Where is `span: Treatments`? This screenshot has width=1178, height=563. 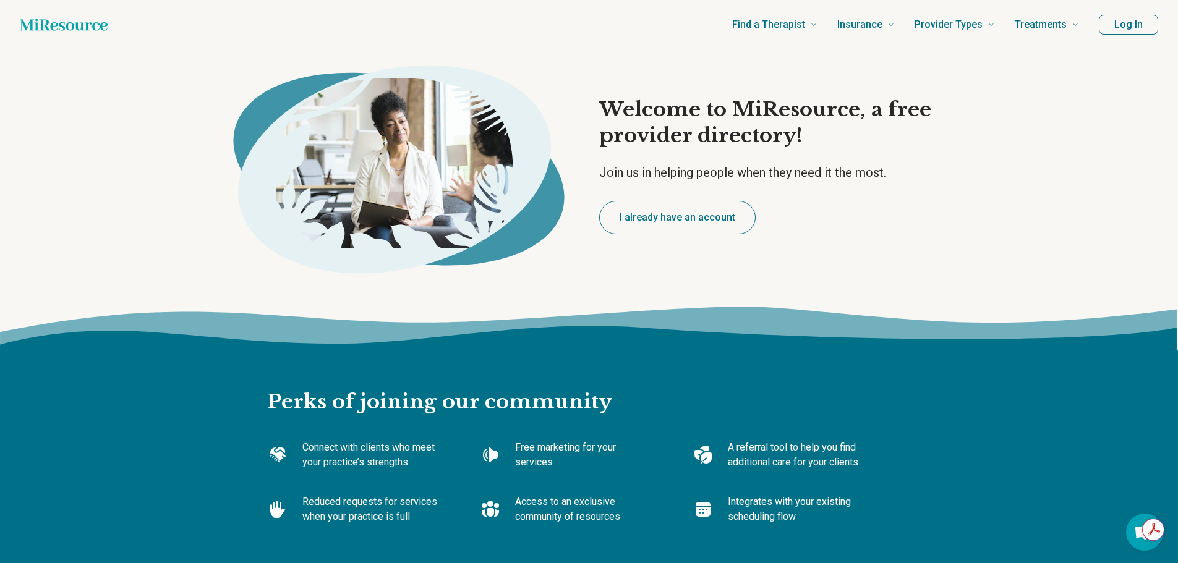
span: Treatments is located at coordinates (1041, 25).